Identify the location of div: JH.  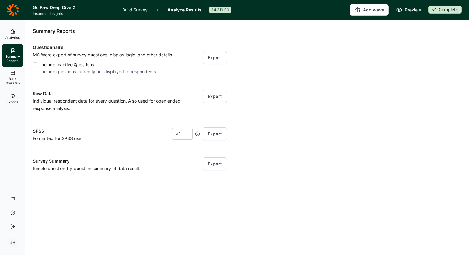
(13, 243).